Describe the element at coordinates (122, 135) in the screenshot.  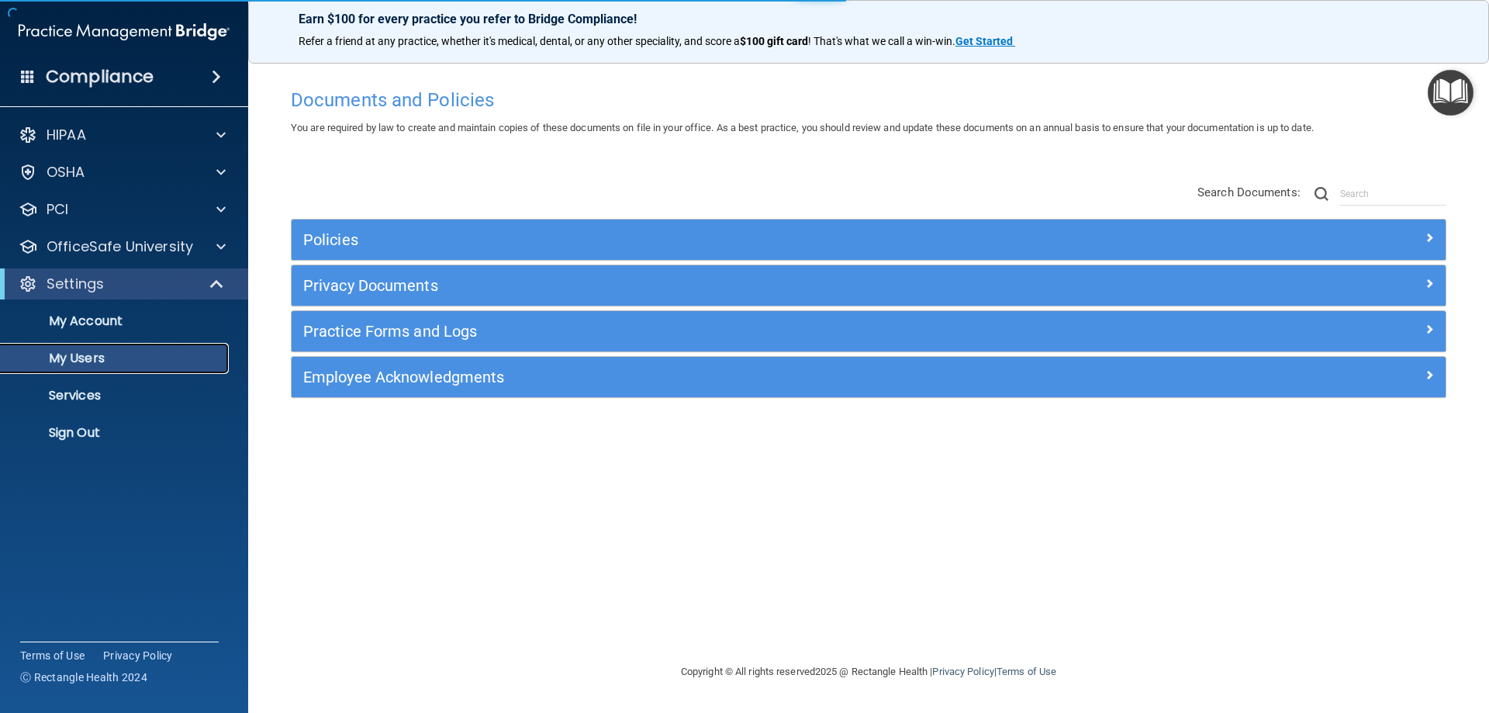
I see `a: HIPAA` at that location.